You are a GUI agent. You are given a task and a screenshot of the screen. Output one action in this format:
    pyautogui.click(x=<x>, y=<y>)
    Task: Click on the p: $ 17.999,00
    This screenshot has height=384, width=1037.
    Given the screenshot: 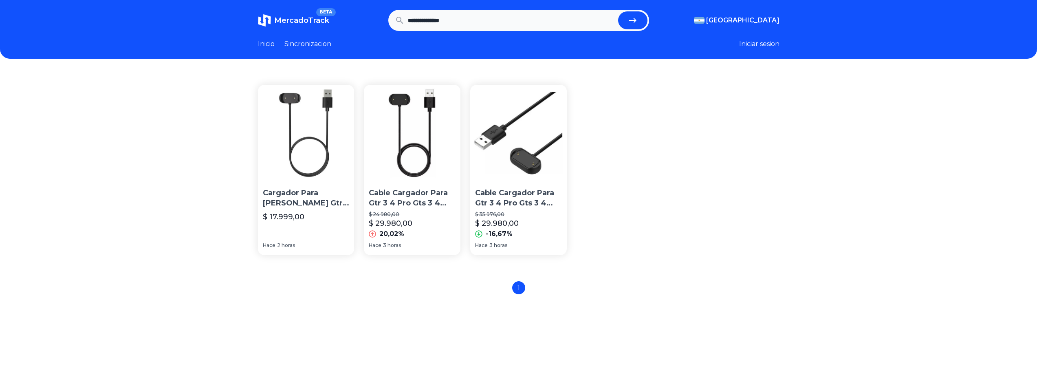 What is the action you would take?
    pyautogui.click(x=284, y=217)
    